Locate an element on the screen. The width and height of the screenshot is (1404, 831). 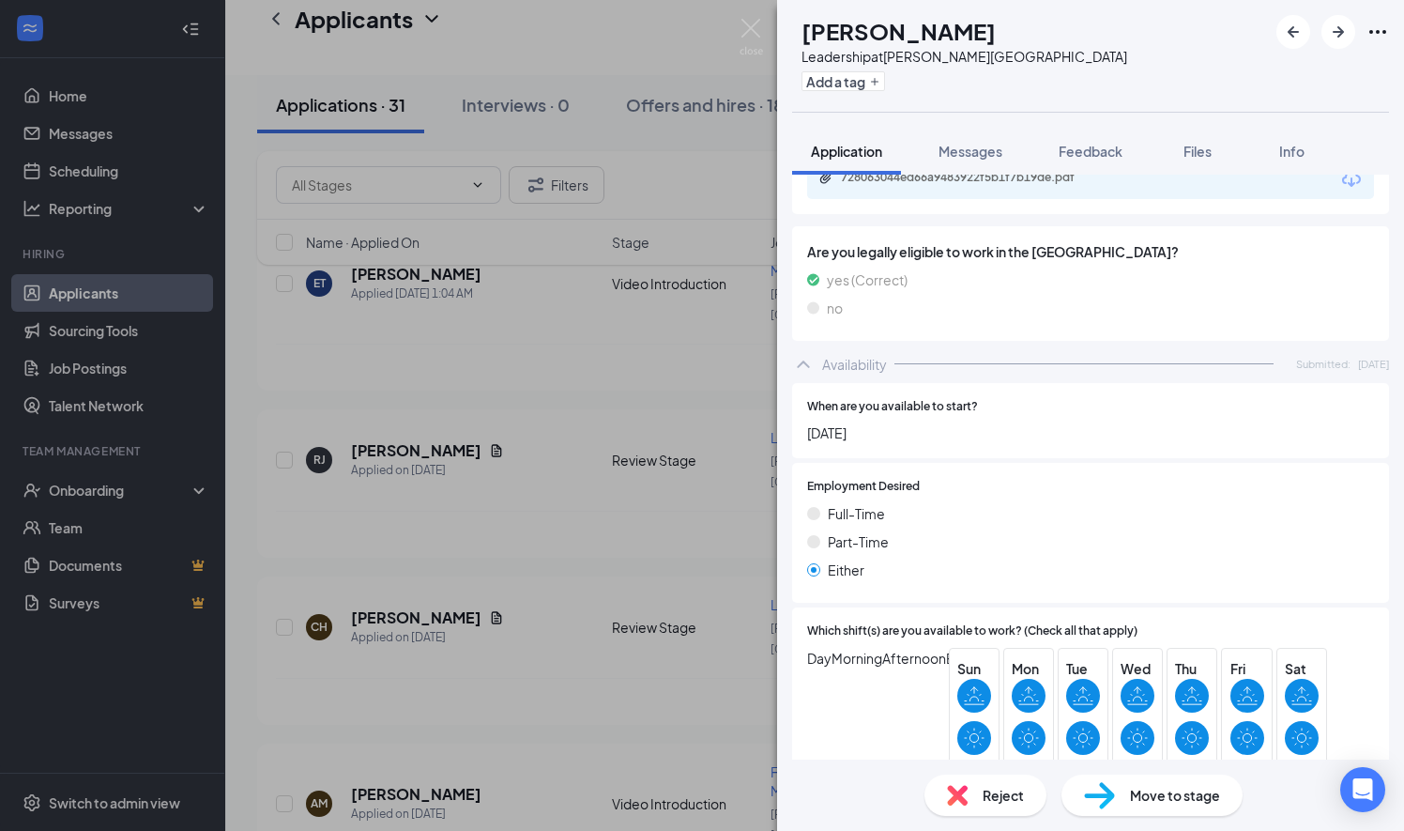
span: Morning is located at coordinates (857, 658).